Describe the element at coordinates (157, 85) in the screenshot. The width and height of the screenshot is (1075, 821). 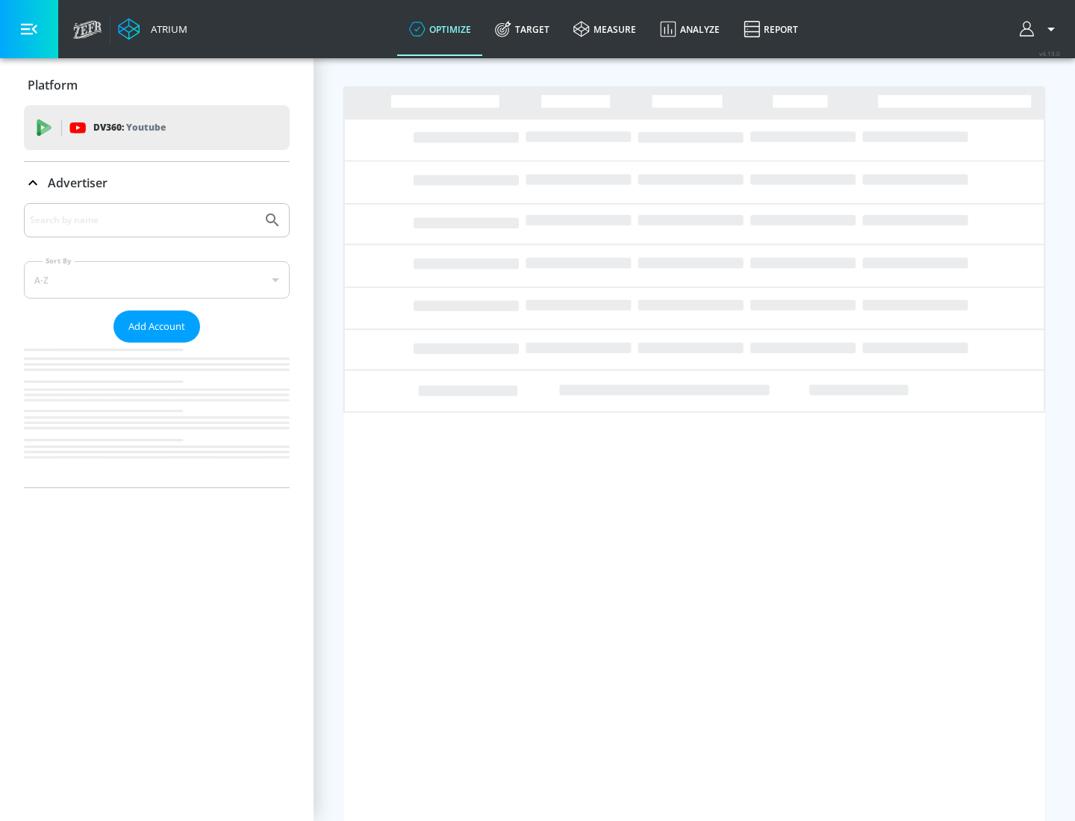
I see `div: Platform` at that location.